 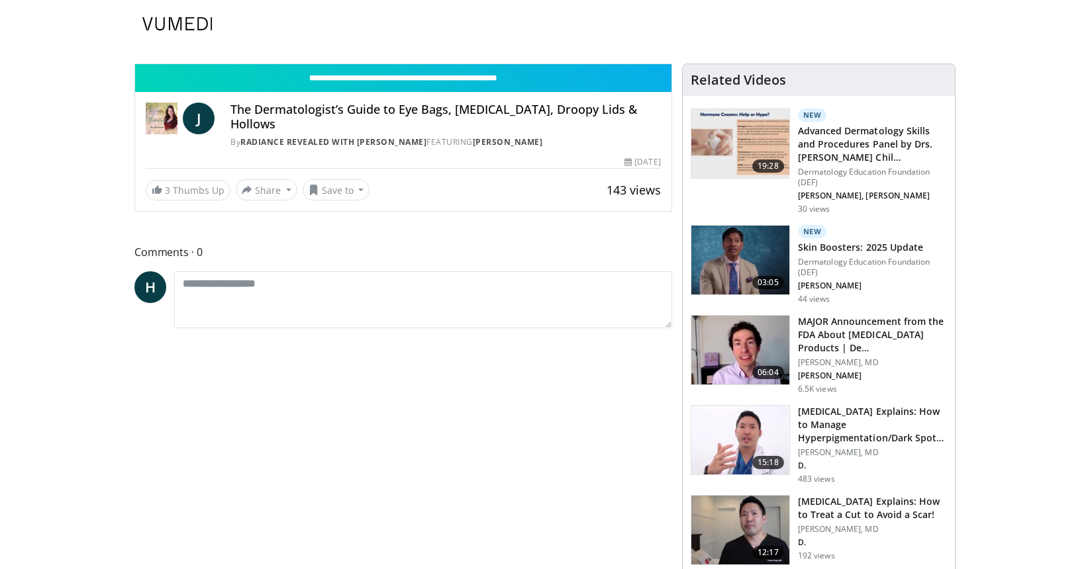 What do you see at coordinates (740, 440) in the screenshot?
I see `img: e1503c37-a13a-4aad-9ea8-1e9b5ff728e6.150x105_q85_crop-smart_upscale.jpg` at bounding box center [740, 440].